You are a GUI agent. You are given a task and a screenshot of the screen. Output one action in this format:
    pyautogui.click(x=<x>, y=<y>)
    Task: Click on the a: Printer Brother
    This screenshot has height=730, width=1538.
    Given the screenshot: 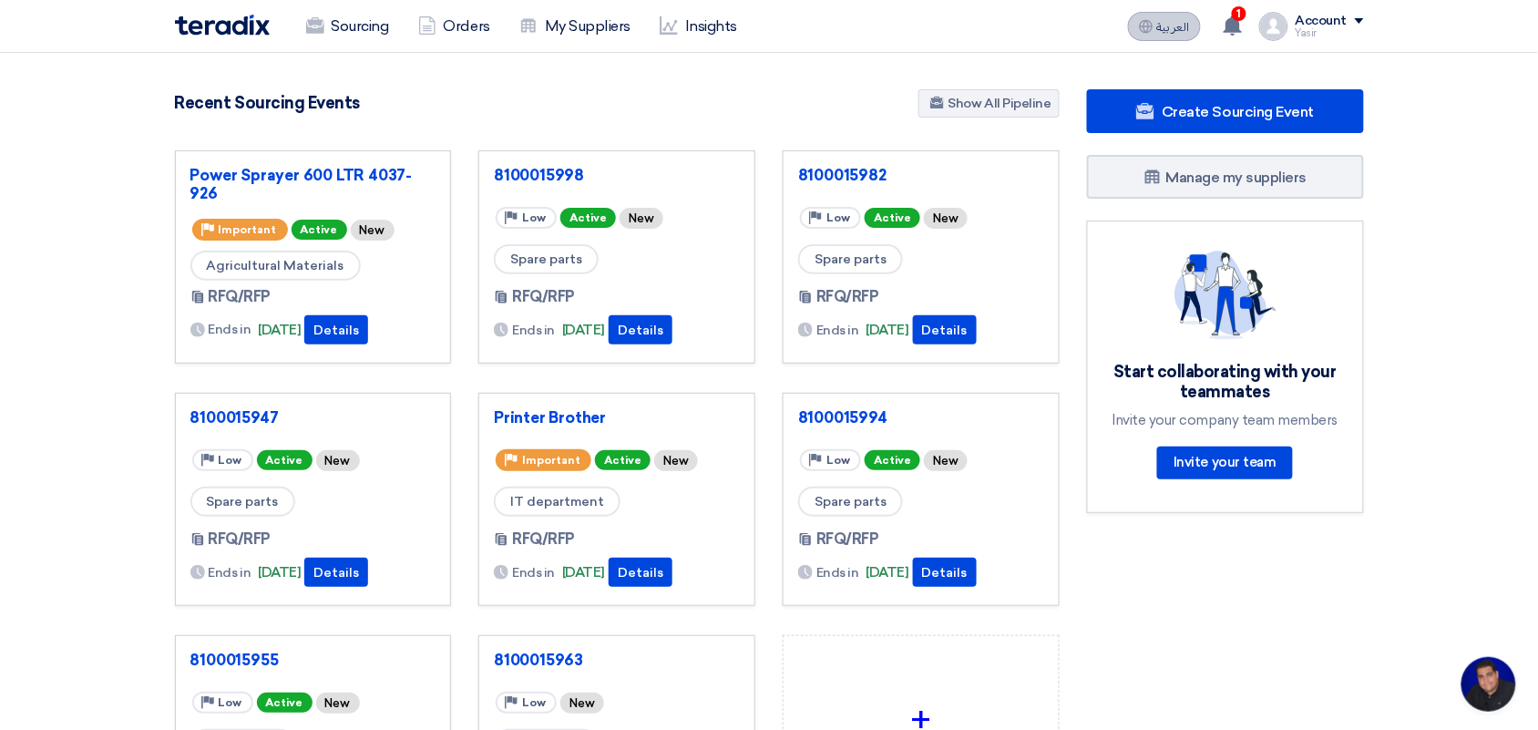 What is the action you would take?
    pyautogui.click(x=617, y=417)
    